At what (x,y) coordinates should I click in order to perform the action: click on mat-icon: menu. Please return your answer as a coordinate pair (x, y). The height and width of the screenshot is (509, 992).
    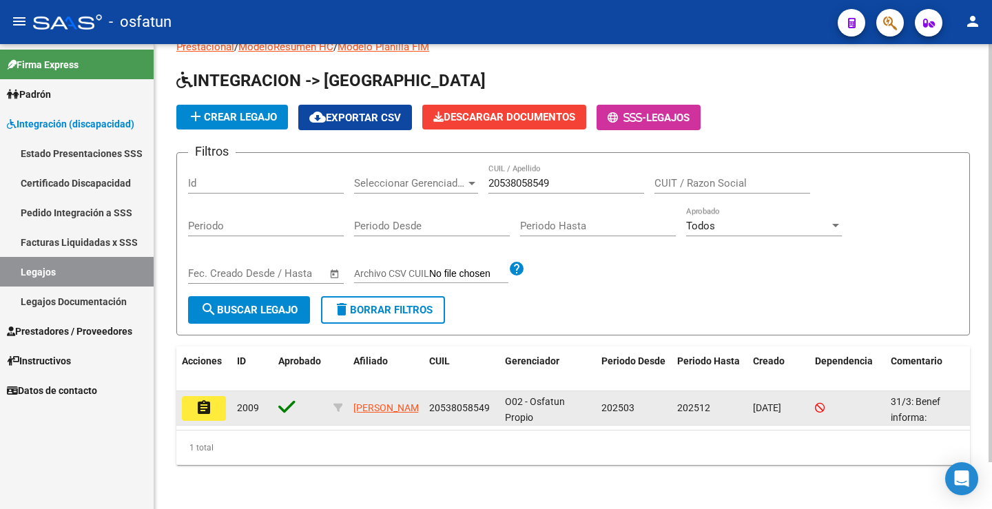
    Looking at the image, I should click on (19, 21).